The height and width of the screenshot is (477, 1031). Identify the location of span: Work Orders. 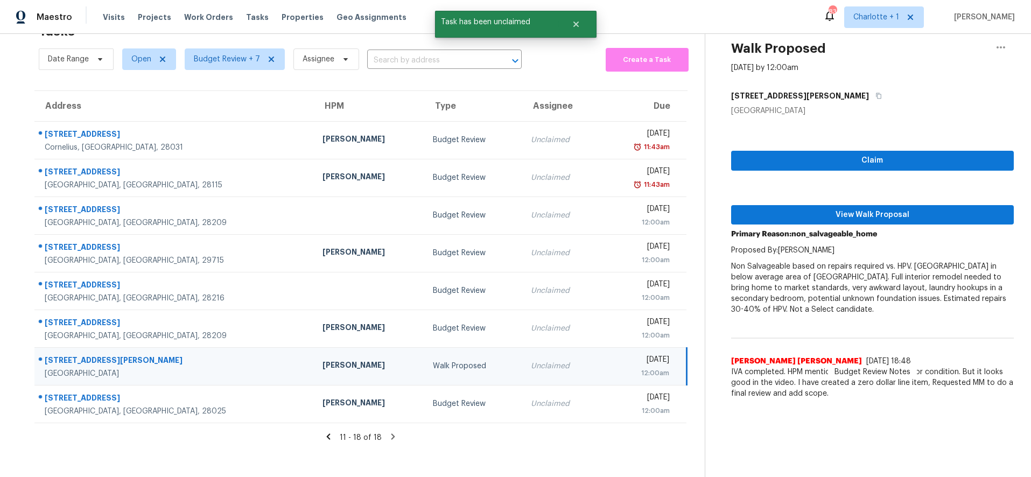
(208, 17).